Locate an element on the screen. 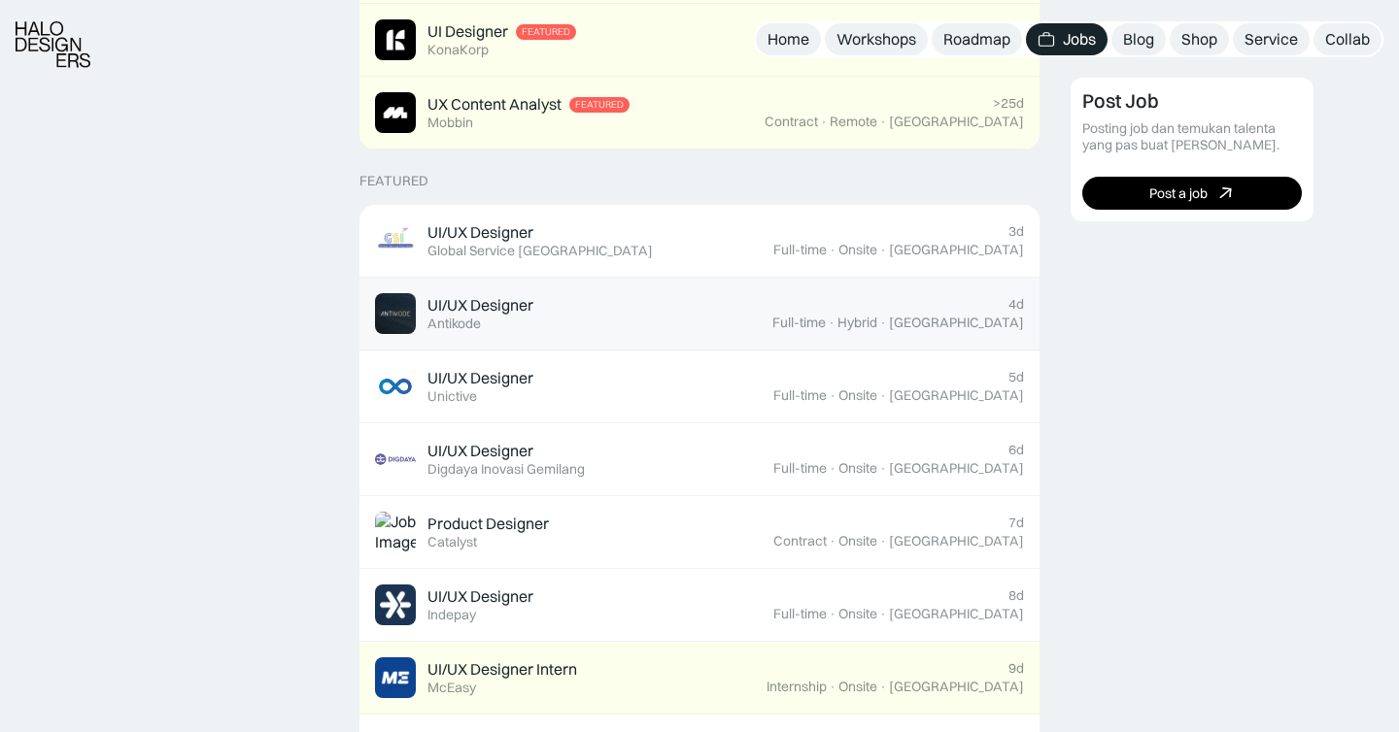  div: Digdaya Inovasi Gemilang is located at coordinates (506, 469).